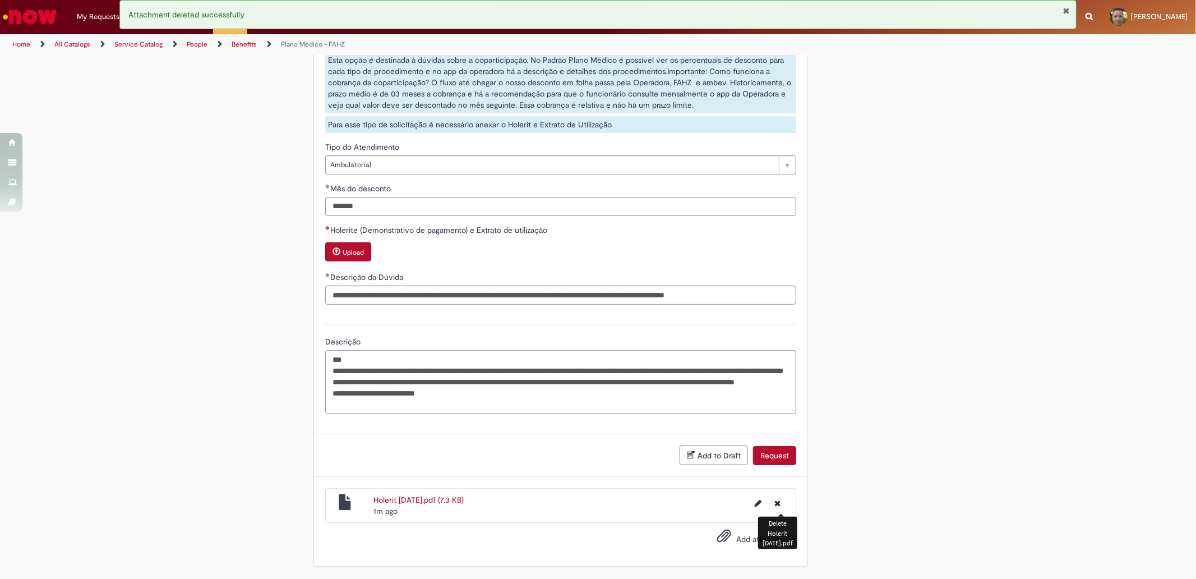 This screenshot has width=1196, height=579. What do you see at coordinates (98, 17) in the screenshot?
I see `span: My Requests` at bounding box center [98, 17].